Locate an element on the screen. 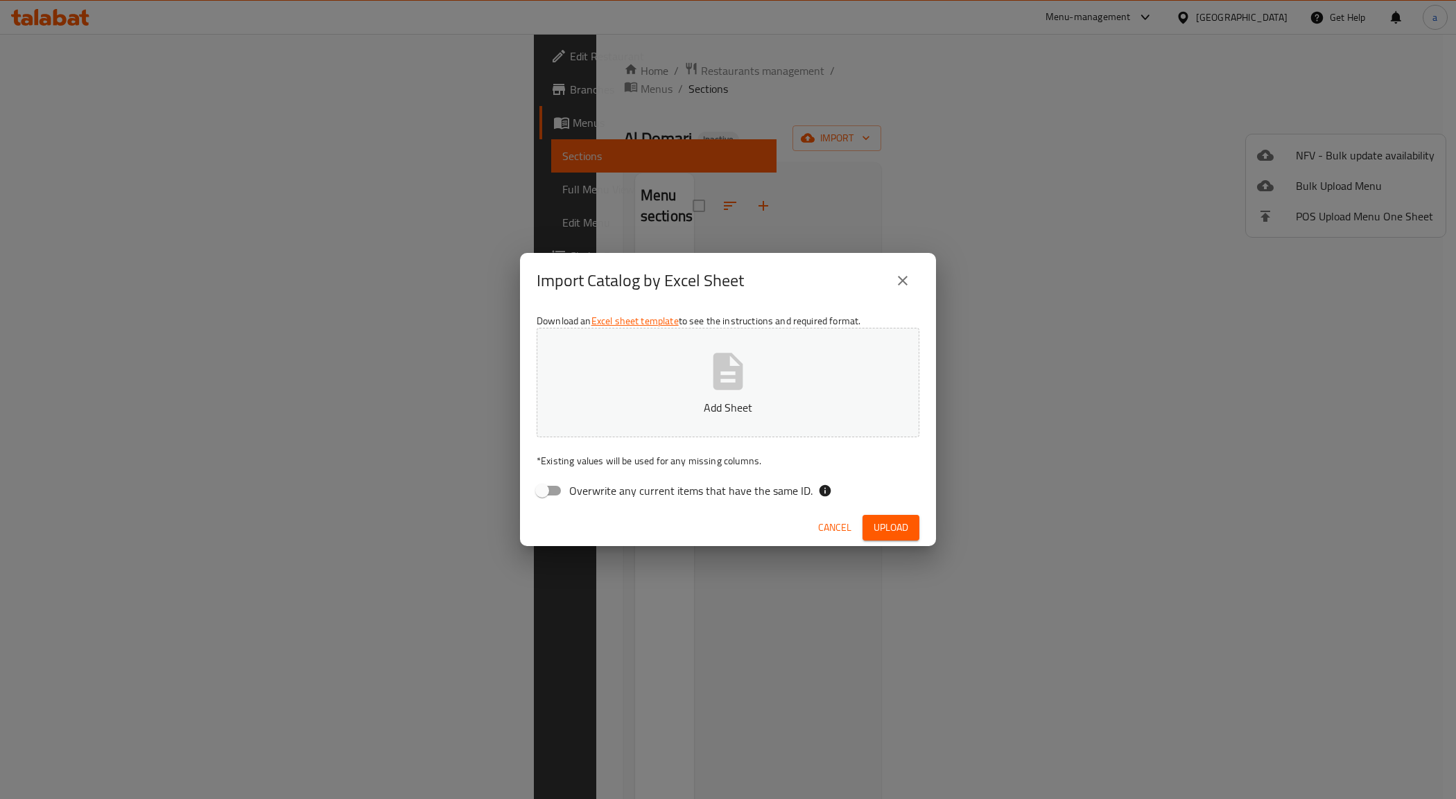 This screenshot has width=1456, height=799. button: Add Sheet is located at coordinates (728, 383).